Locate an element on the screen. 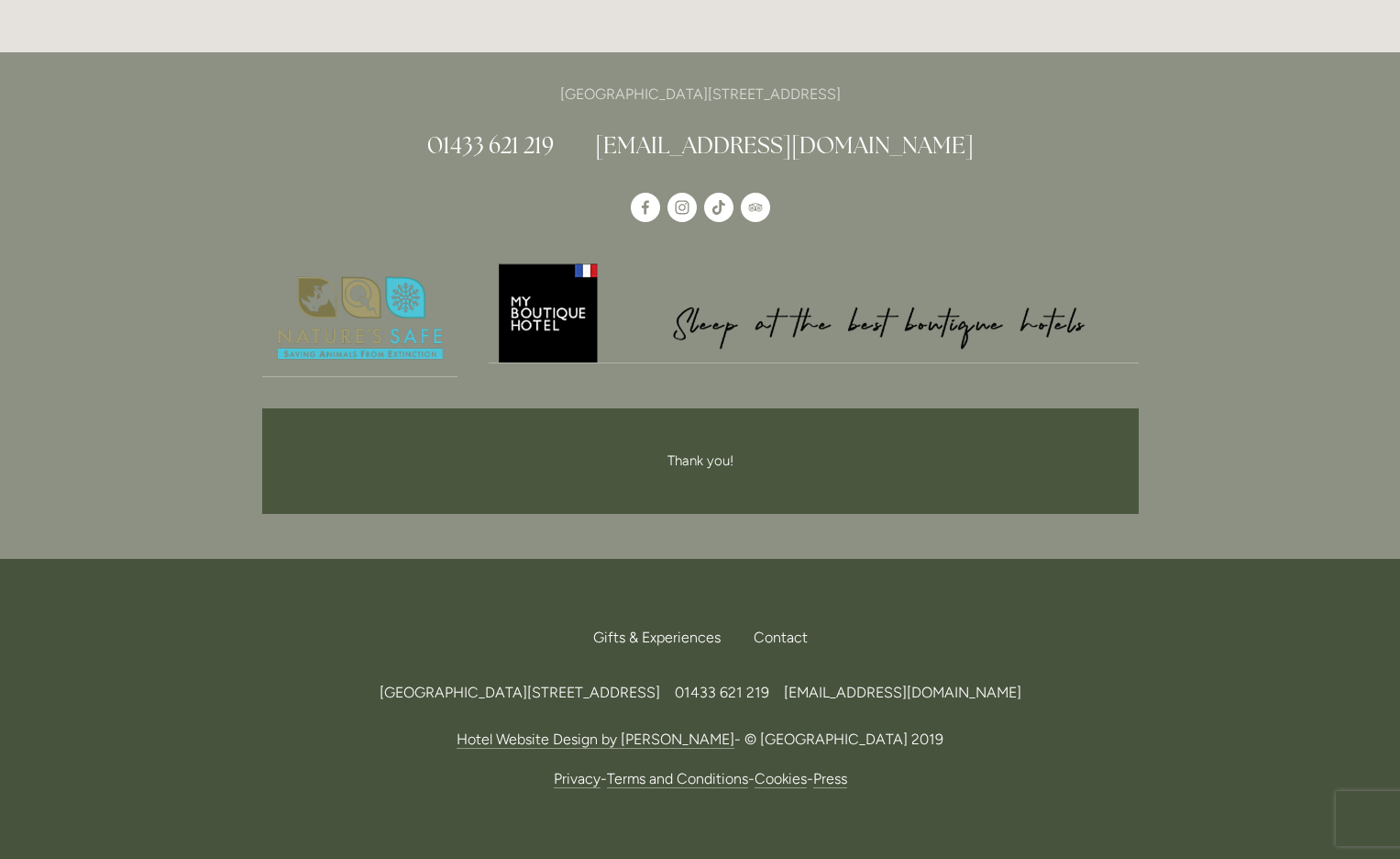 The height and width of the screenshot is (859, 1400). a: Privacy is located at coordinates (576, 779).